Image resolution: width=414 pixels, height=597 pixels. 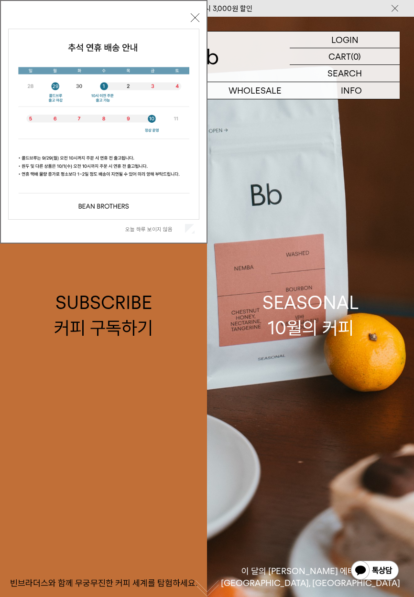 What do you see at coordinates (154, 229) in the screenshot?
I see `label: 오늘 하루 보이지 않음` at bounding box center [154, 229].